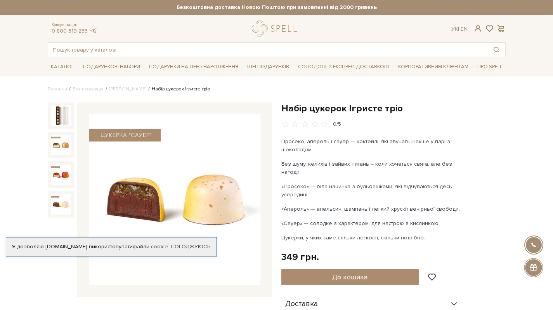  Describe the element at coordinates (194, 67) in the screenshot. I see `a: Подарунки на День народження` at that location.